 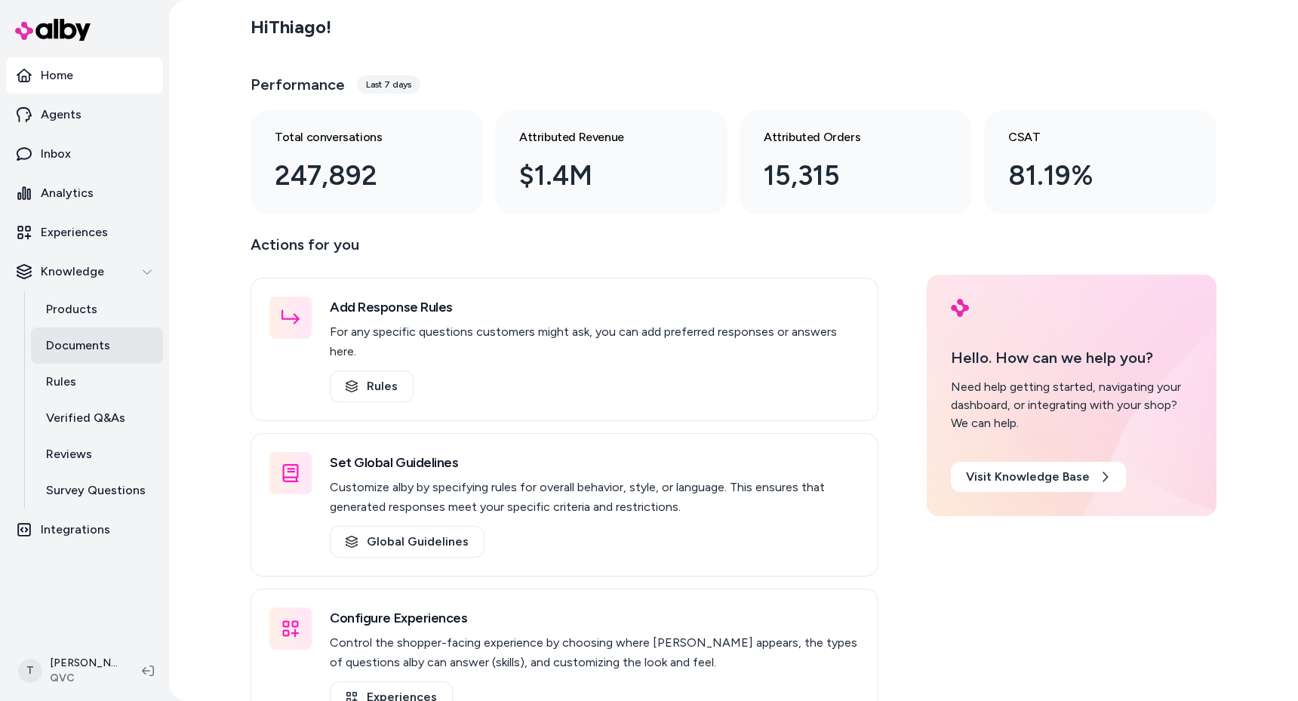 What do you see at coordinates (84, 193) in the screenshot?
I see `a: Analytics` at bounding box center [84, 193].